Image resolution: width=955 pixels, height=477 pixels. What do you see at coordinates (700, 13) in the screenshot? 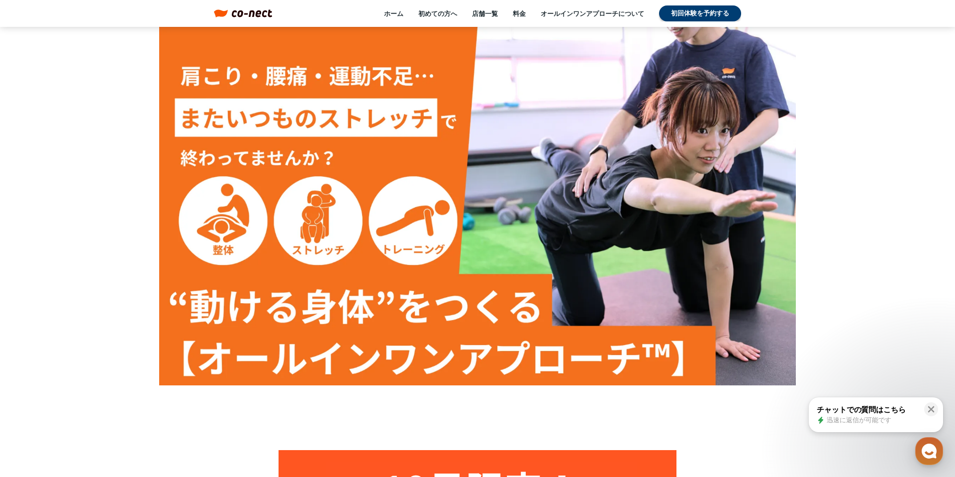
I see `a: 初回体験を予約する` at bounding box center [700, 13].